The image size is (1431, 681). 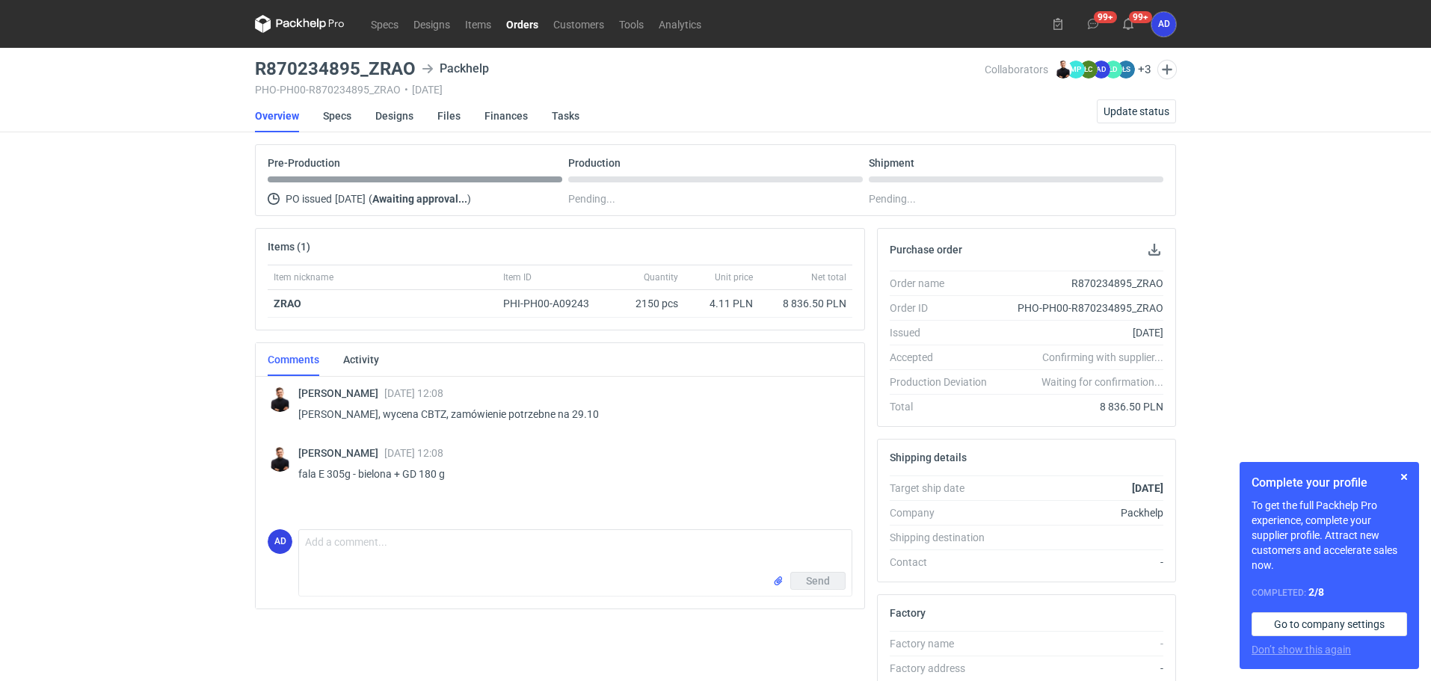 What do you see at coordinates (1081, 283) in the screenshot?
I see `div: R870234895_ZRAO` at bounding box center [1081, 283].